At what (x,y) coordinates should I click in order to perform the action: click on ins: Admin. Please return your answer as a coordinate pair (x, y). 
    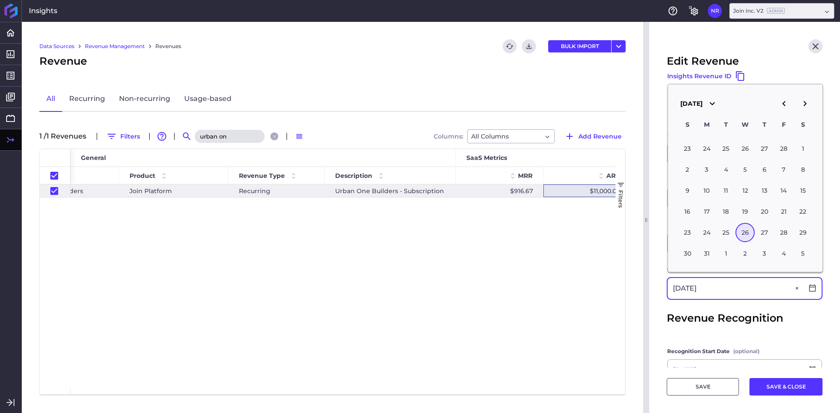
    Looking at the image, I should click on (775, 10).